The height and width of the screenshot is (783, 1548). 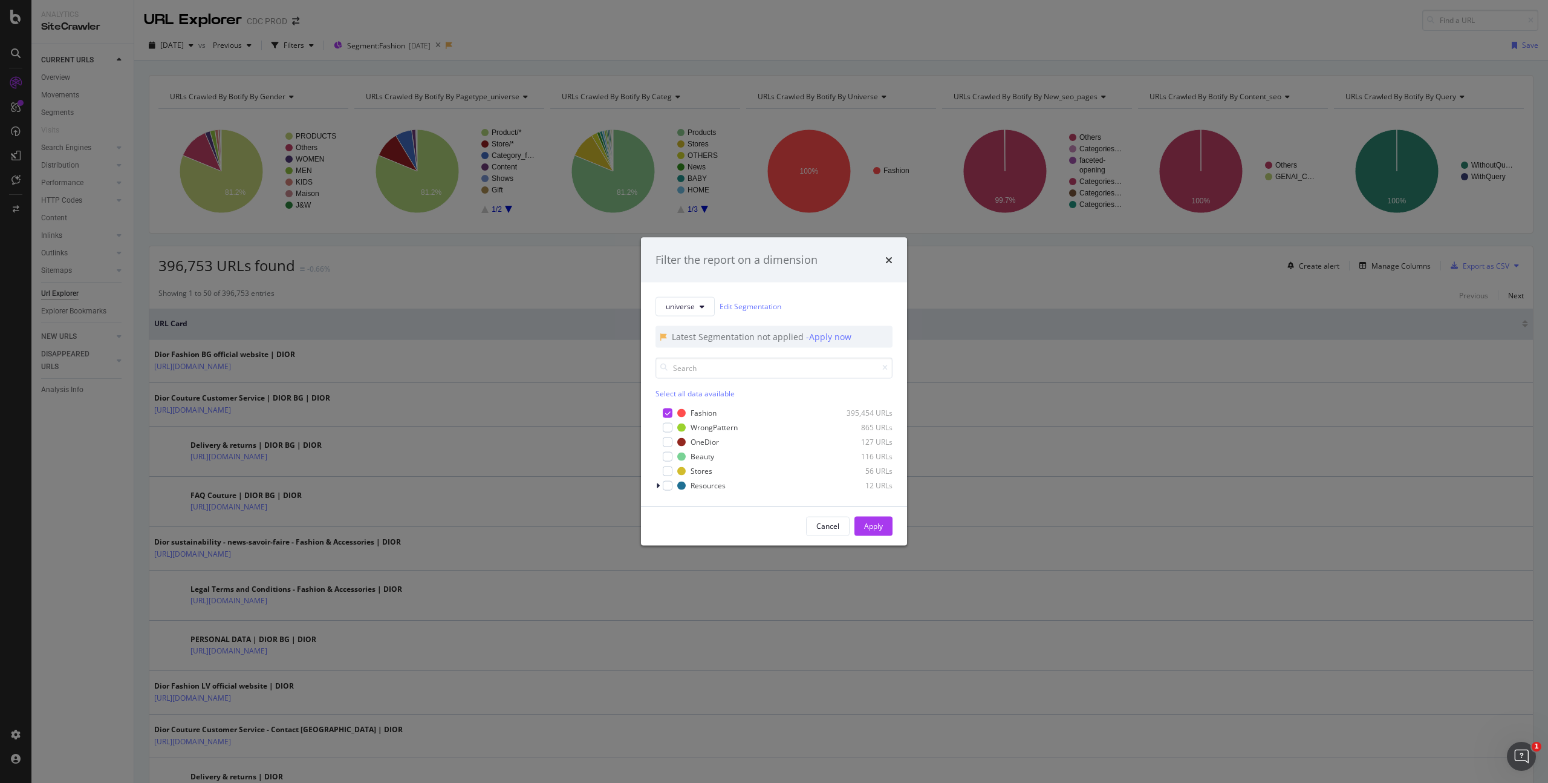 What do you see at coordinates (705, 441) in the screenshot?
I see `div: OneDior` at bounding box center [705, 441].